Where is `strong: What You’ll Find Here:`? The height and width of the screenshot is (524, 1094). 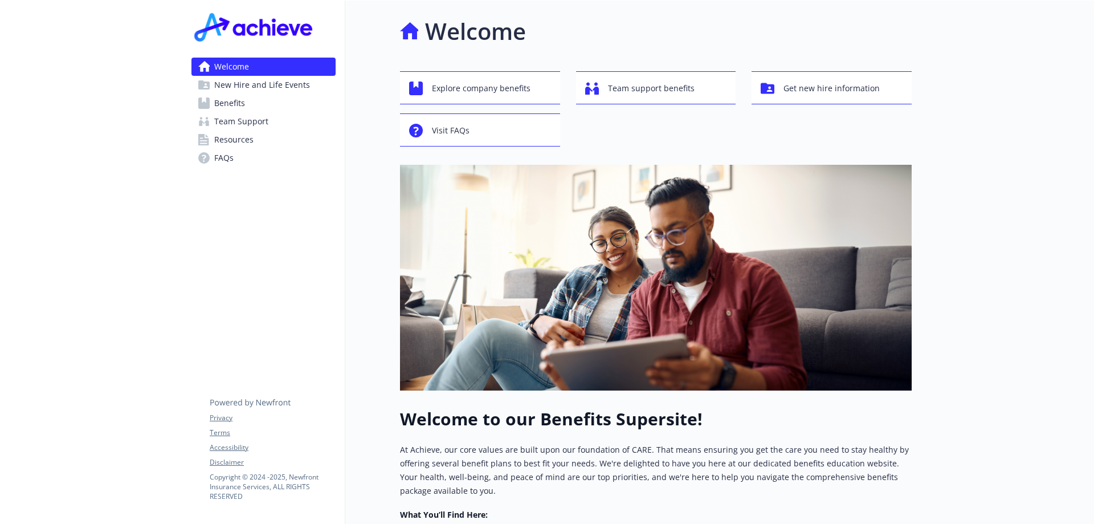
strong: What You’ll Find Here: is located at coordinates (444, 514).